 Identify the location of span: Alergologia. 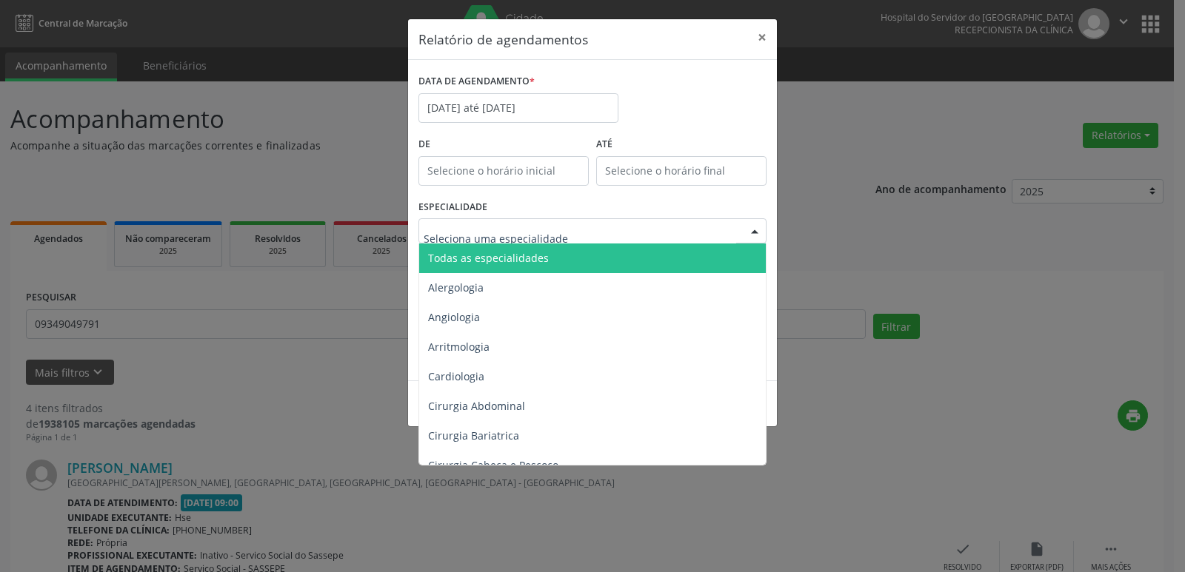
(455, 287).